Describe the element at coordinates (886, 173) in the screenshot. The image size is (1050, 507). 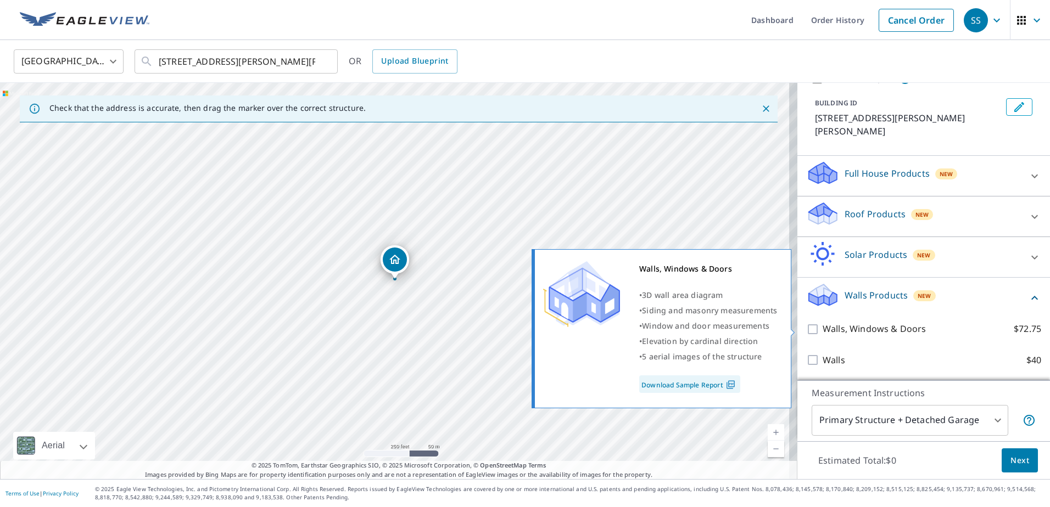
I see `p: Full House Products` at that location.